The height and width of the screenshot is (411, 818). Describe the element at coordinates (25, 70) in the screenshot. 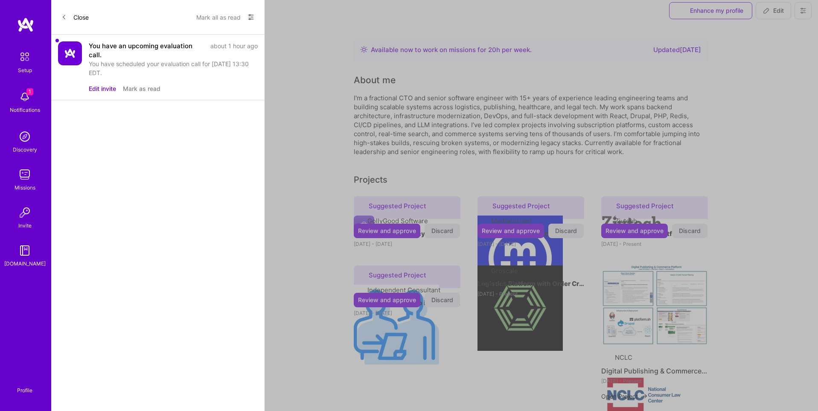

I see `div: Setup` at that location.